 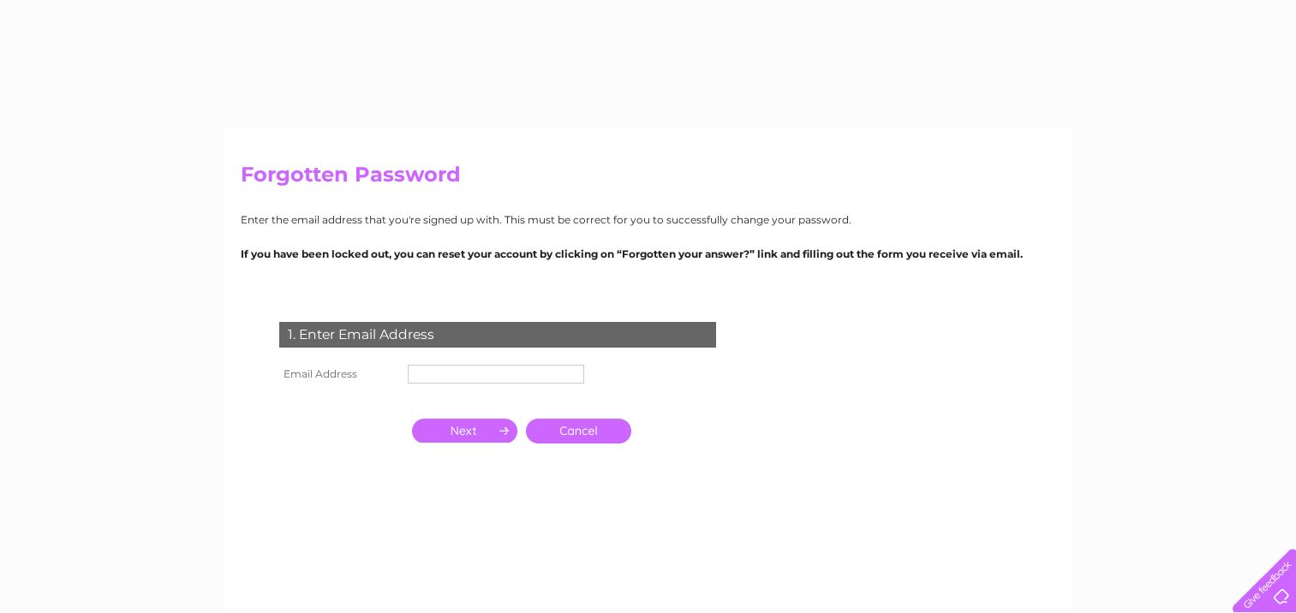 I want to click on p: Enter the email address that you're signed up with. This must be correct for you to successfully ..., so click(x=649, y=219).